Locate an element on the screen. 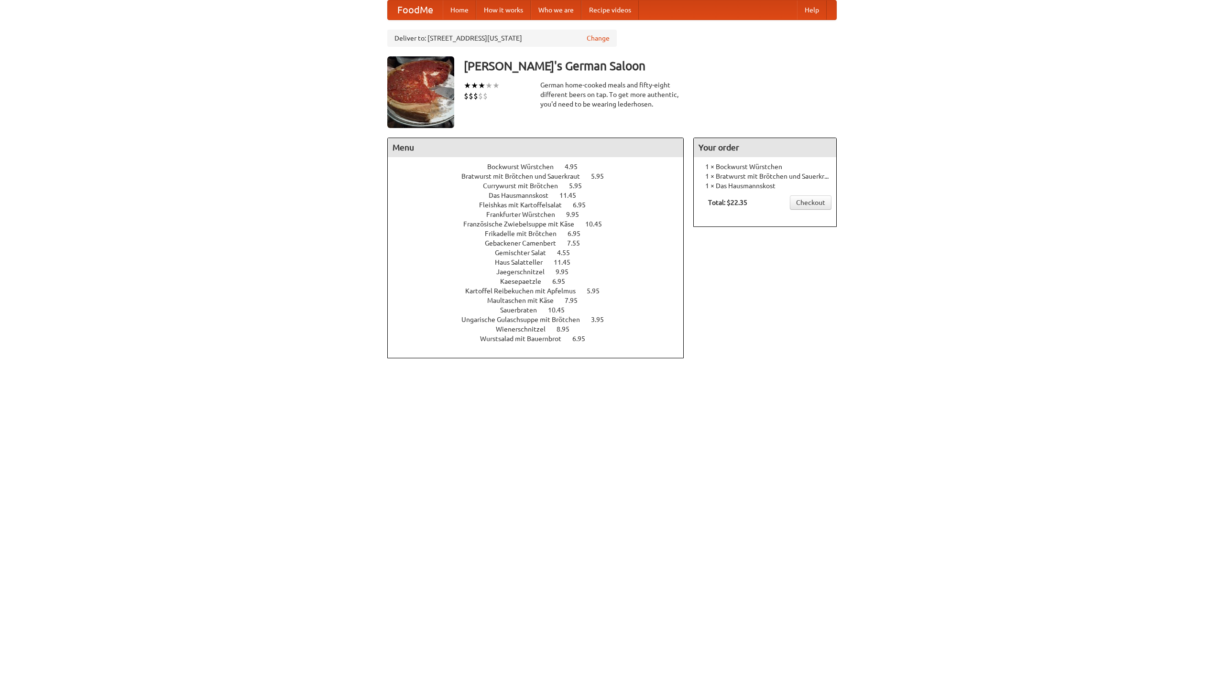 The height and width of the screenshot is (676, 1224). a: Maultaschen mit Käse 7.95 is located at coordinates (541, 301).